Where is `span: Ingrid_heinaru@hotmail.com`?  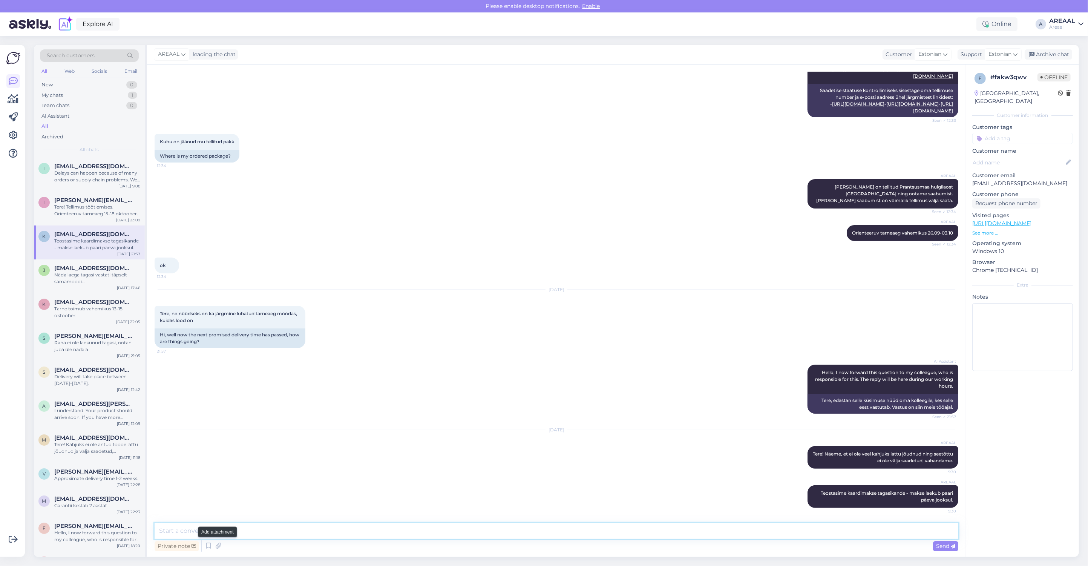 span: Ingrid_heinaru@hotmail.com is located at coordinates (93, 200).